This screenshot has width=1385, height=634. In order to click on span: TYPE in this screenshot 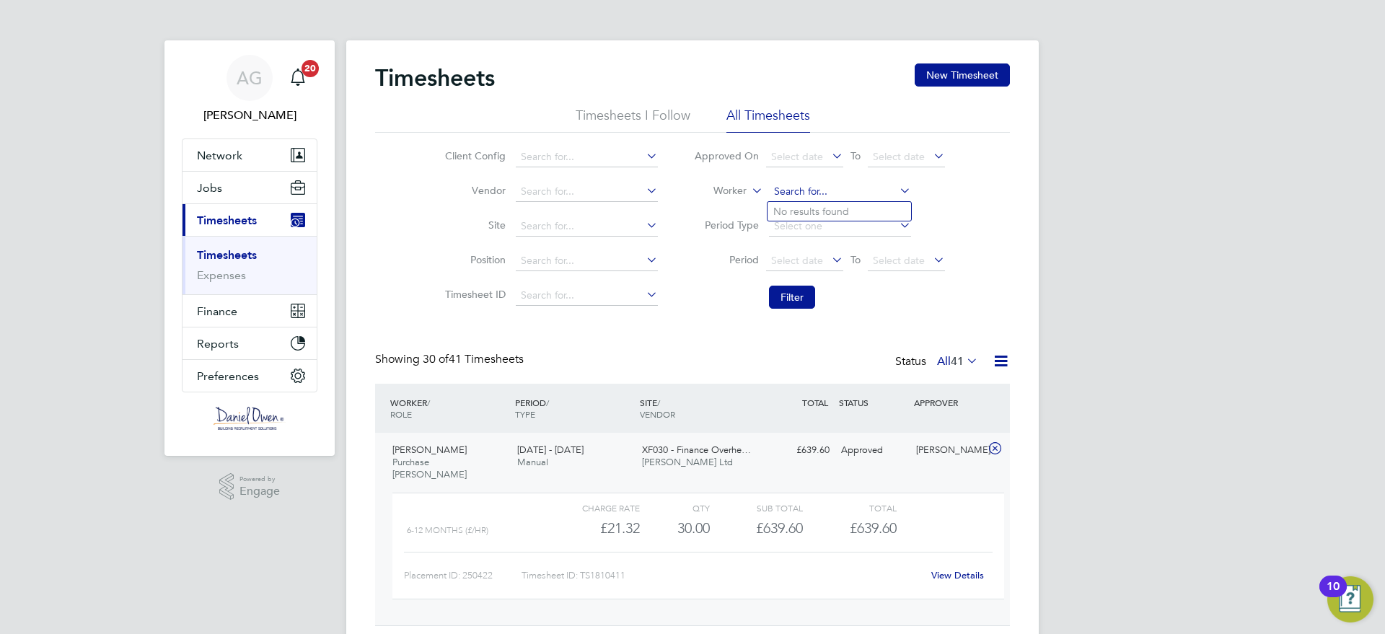, I will do `click(525, 414)`.